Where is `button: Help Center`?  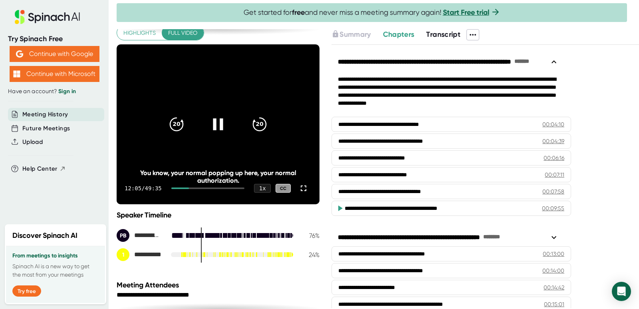 button: Help Center is located at coordinates (44, 169).